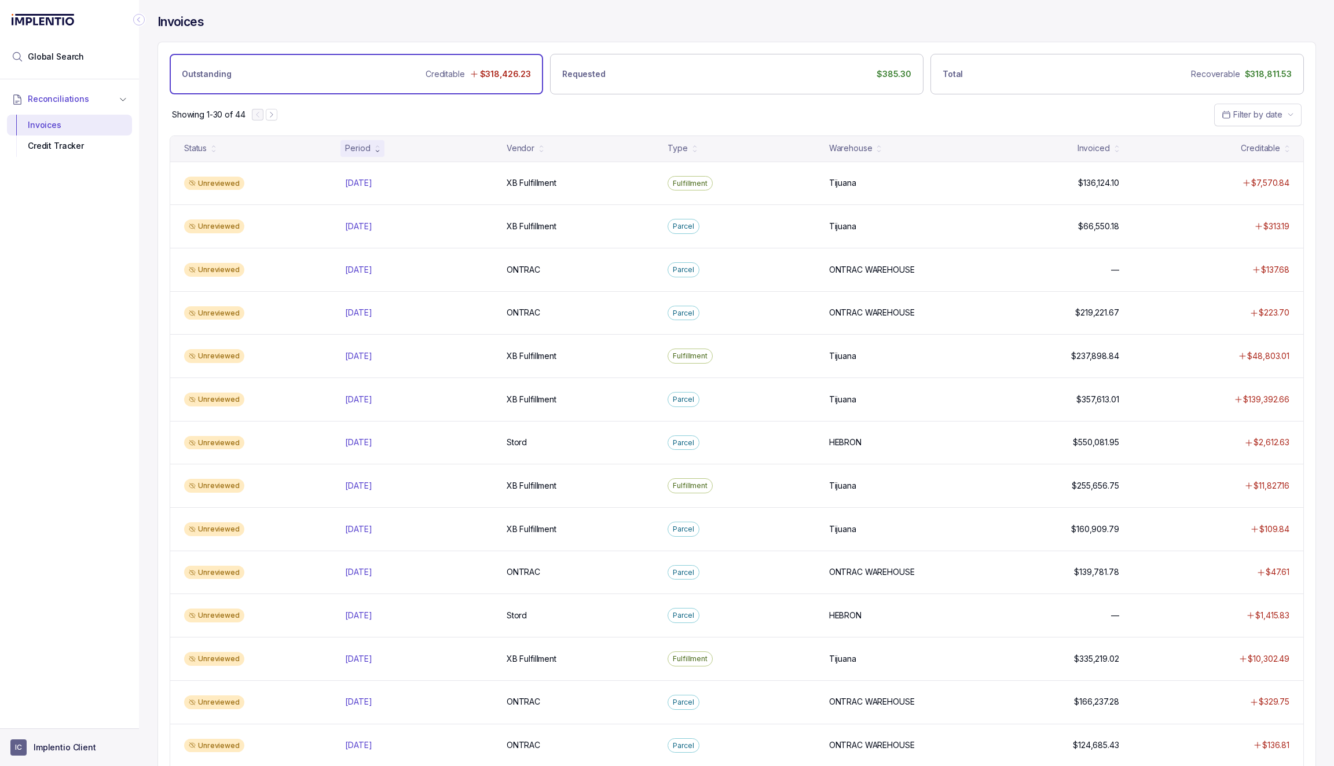 The width and height of the screenshot is (1334, 766). Describe the element at coordinates (1274, 313) in the screenshot. I see `p: $223.70` at that location.